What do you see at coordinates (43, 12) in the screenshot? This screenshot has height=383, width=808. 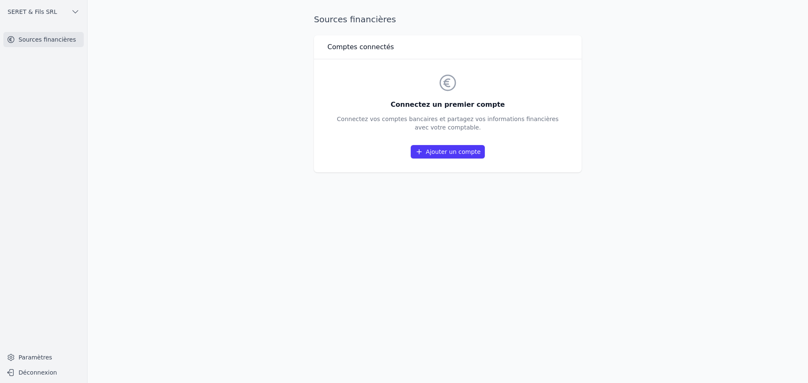 I see `button: SERET & Fils SRL` at bounding box center [43, 12].